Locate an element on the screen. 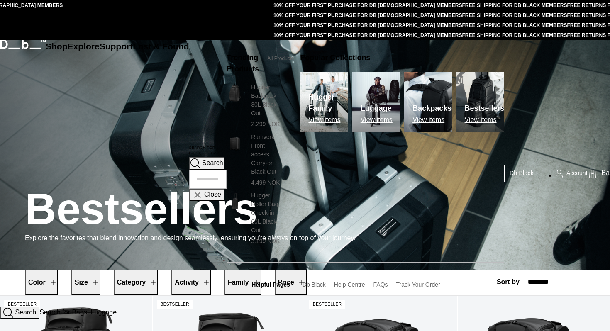 Image resolution: width=610 pixels, height=331 pixels. a: Lost & Found is located at coordinates (161, 46).